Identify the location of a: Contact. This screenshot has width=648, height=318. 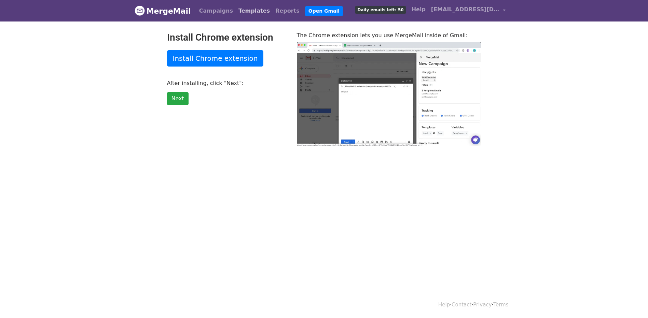
(461, 305).